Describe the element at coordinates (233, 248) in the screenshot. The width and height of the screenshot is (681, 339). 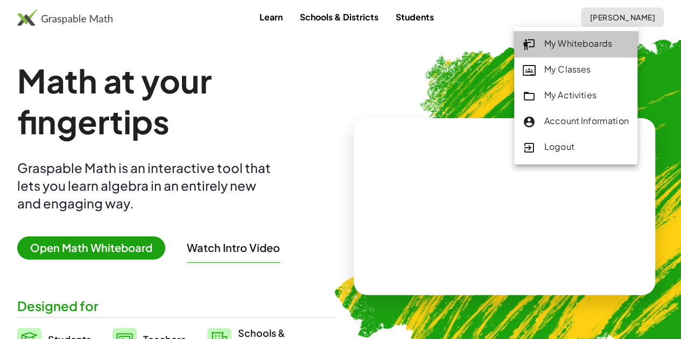
I see `button: Watch Intro Video` at that location.